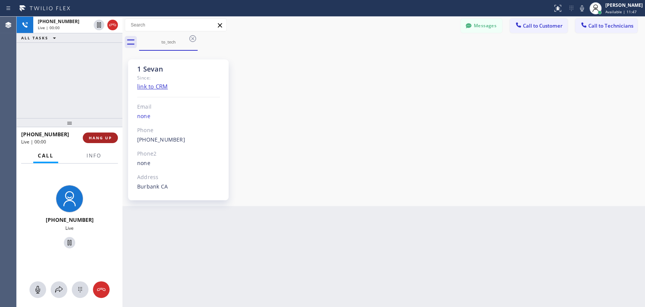 The image size is (645, 307). I want to click on span: Live, so click(70, 228).